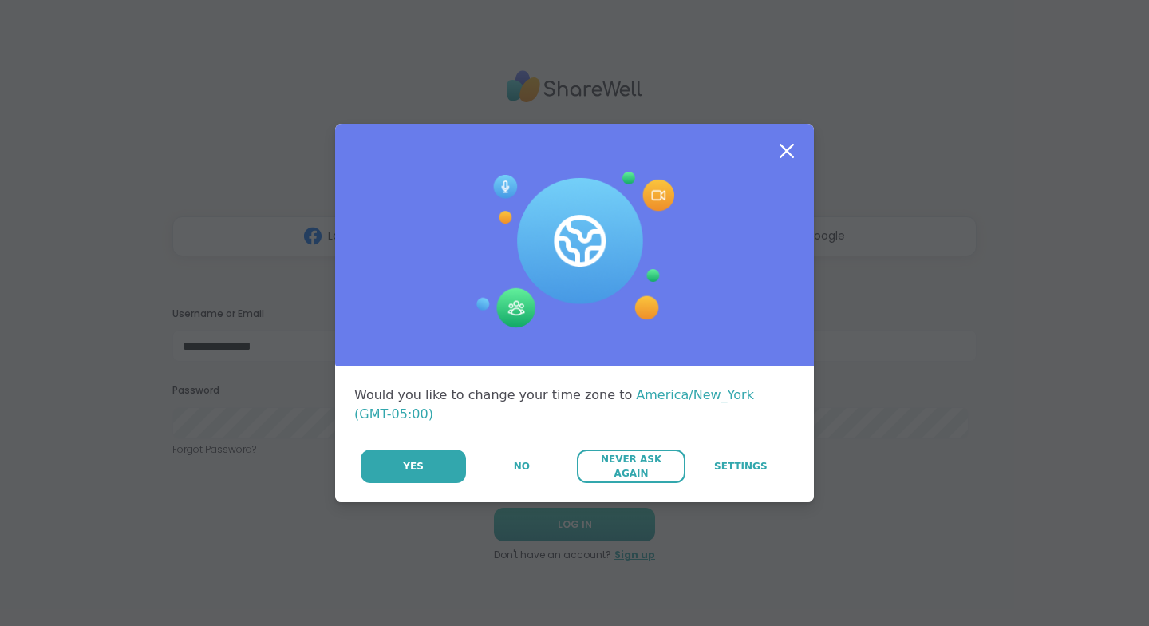  What do you see at coordinates (574, 250) in the screenshot?
I see `img: Session Experience` at bounding box center [574, 250].